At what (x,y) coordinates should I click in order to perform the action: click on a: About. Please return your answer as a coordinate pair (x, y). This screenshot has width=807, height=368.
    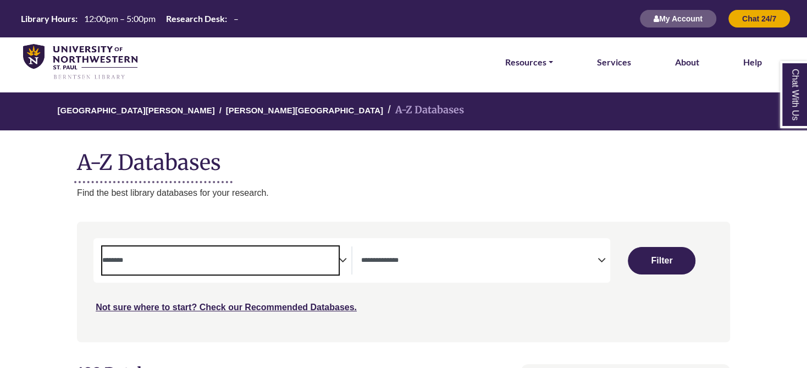
    Looking at the image, I should click on (687, 62).